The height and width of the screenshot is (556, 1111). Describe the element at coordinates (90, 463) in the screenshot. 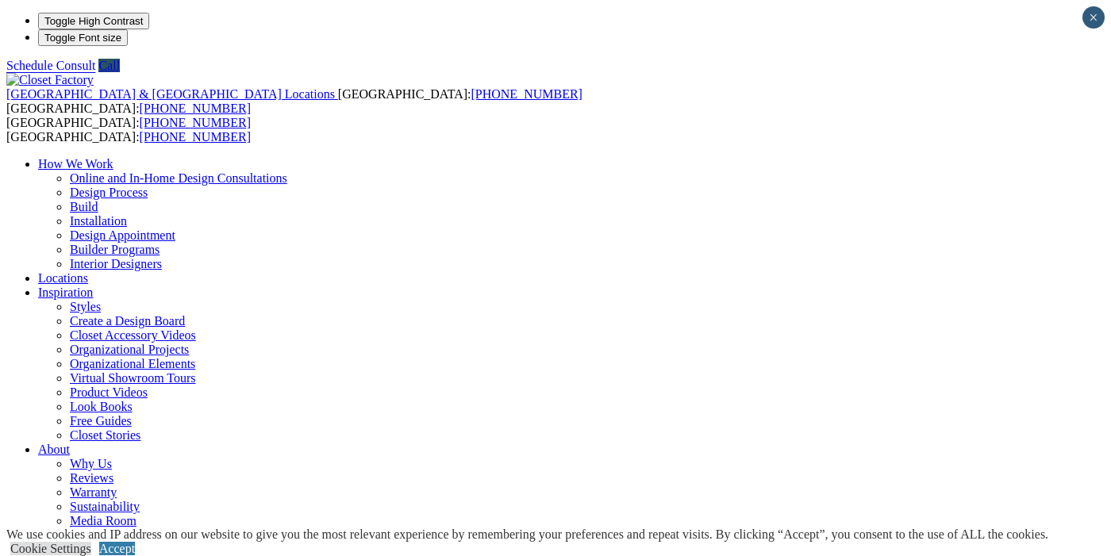

I see `a: Why Us` at that location.